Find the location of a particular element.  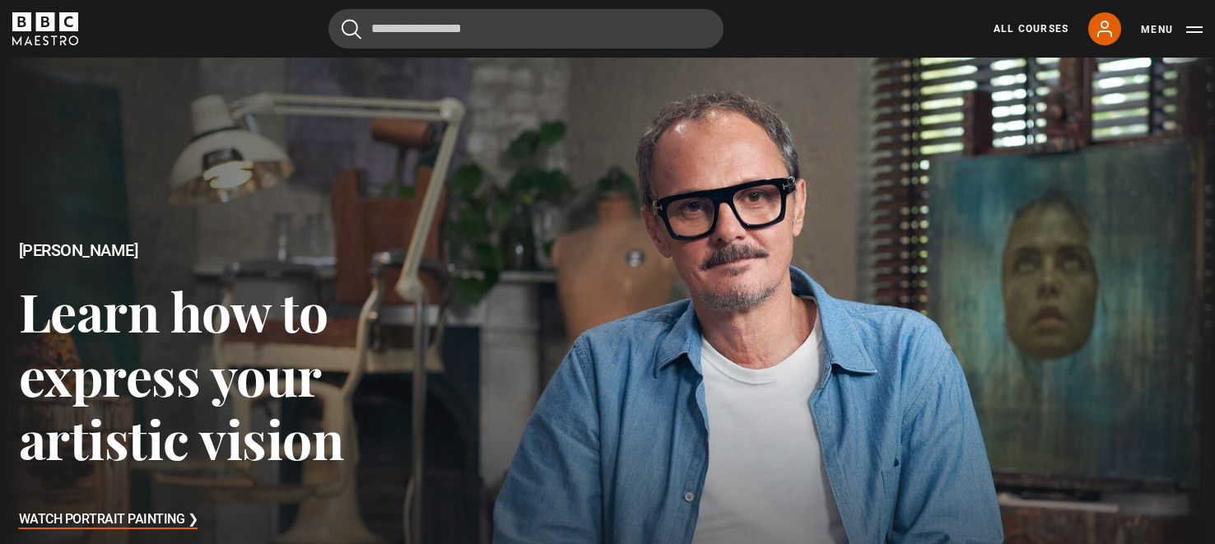

input: Search is located at coordinates (526, 29).